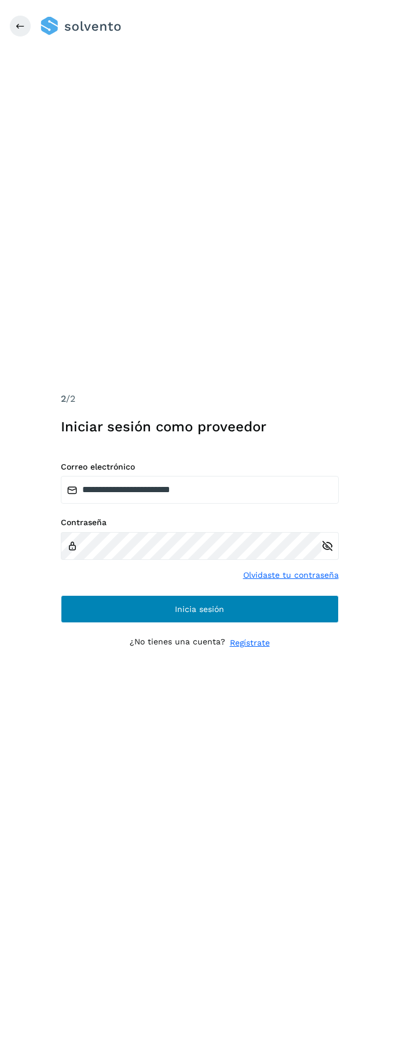 The image size is (399, 1041). I want to click on label: Correo electrónico, so click(200, 466).